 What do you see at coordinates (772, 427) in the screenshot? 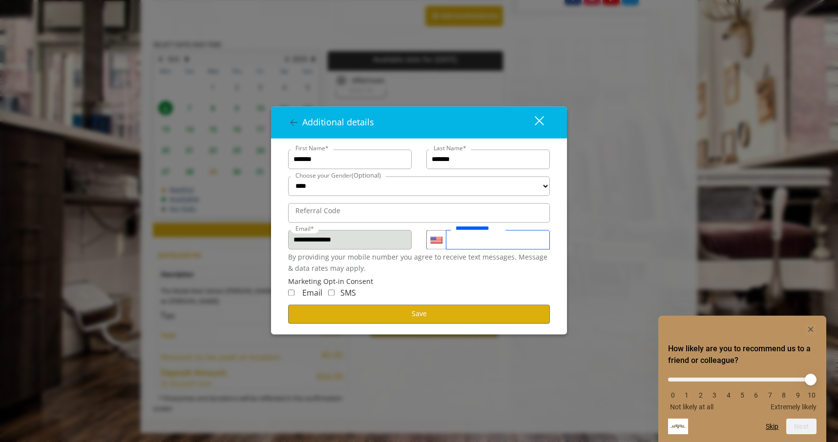
I see `button: Skip` at bounding box center [772, 427].